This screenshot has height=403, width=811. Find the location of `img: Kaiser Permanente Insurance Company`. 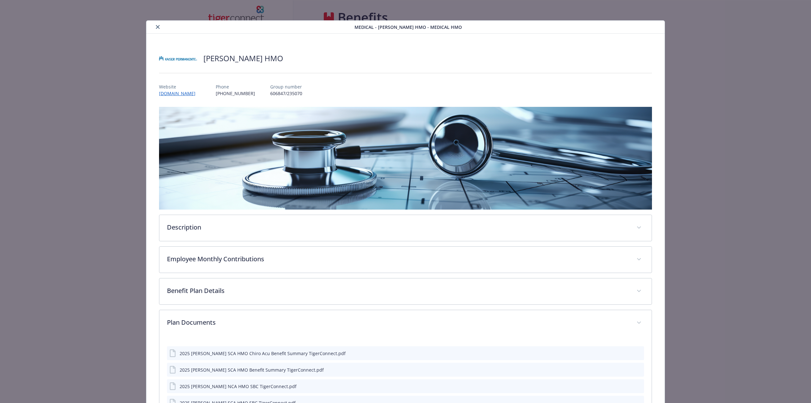

img: Kaiser Permanente Insurance Company is located at coordinates (178, 58).